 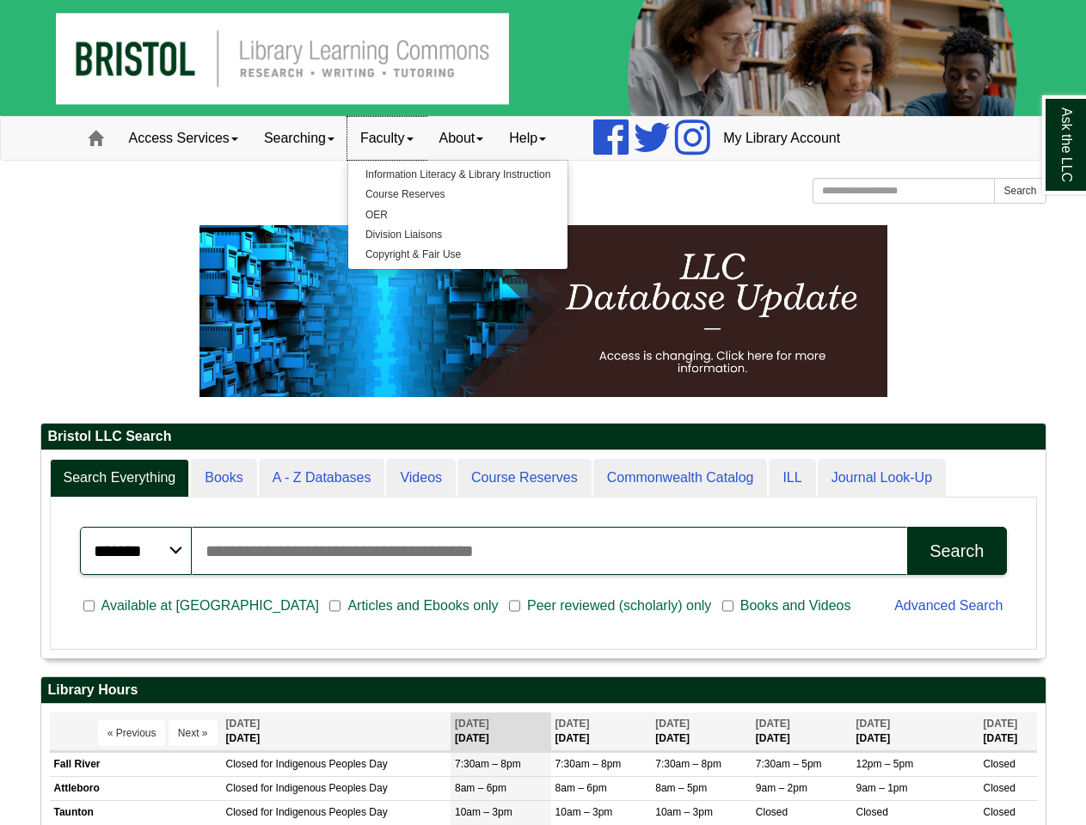 What do you see at coordinates (457, 175) in the screenshot?
I see `a: Information Literacy & Library Instruction` at bounding box center [457, 175].